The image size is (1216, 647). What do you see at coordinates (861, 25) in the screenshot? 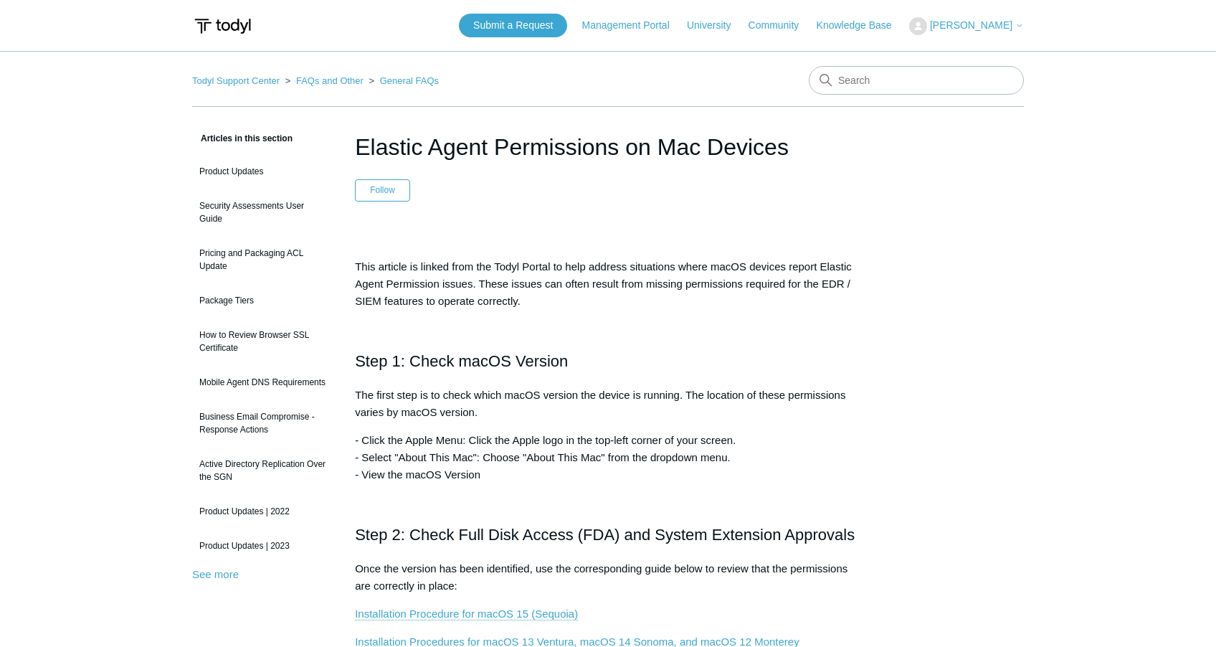
I see `a: Knowledge Base` at bounding box center [861, 25].